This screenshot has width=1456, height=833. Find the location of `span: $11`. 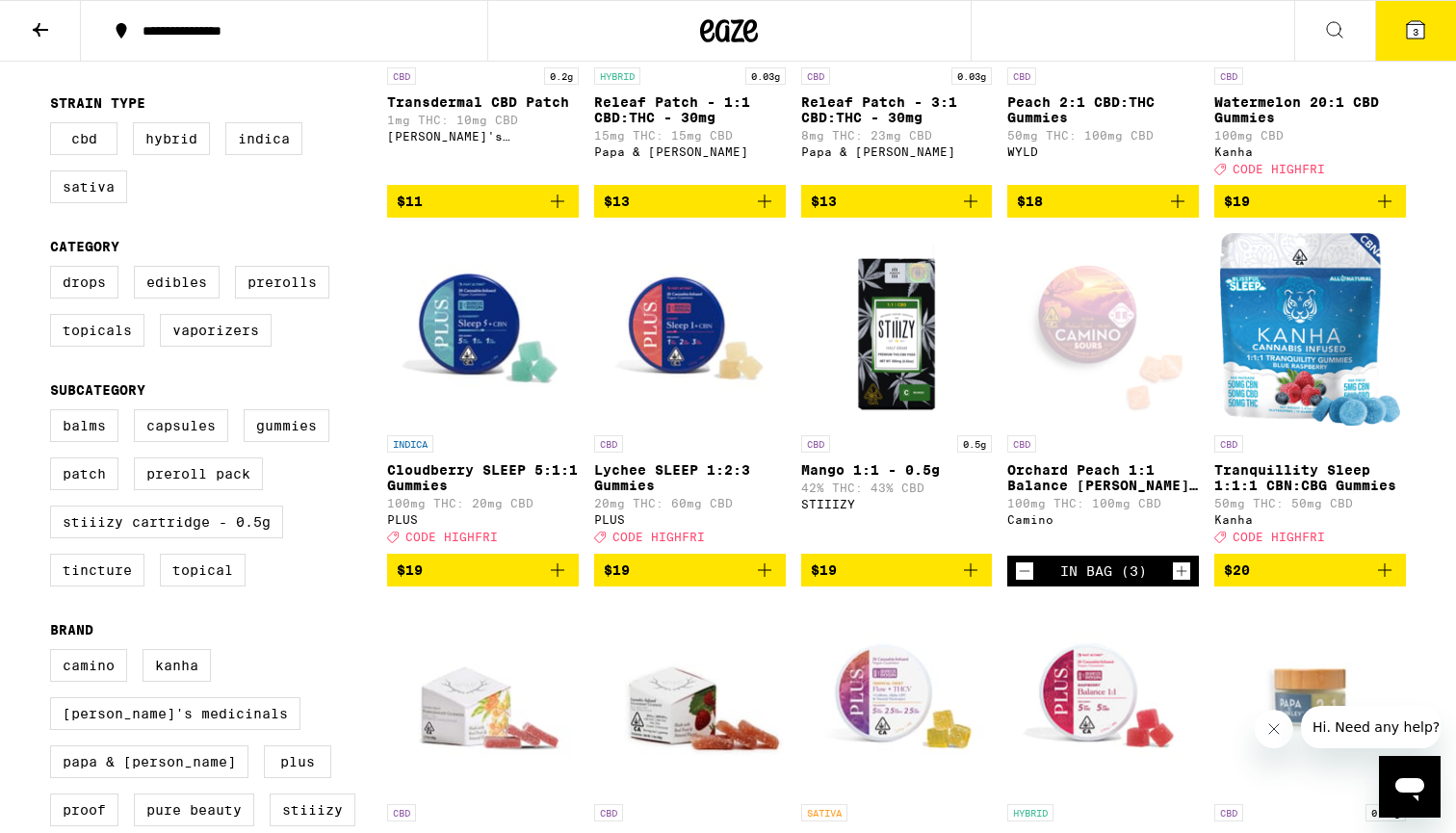

span: $11 is located at coordinates (410, 201).